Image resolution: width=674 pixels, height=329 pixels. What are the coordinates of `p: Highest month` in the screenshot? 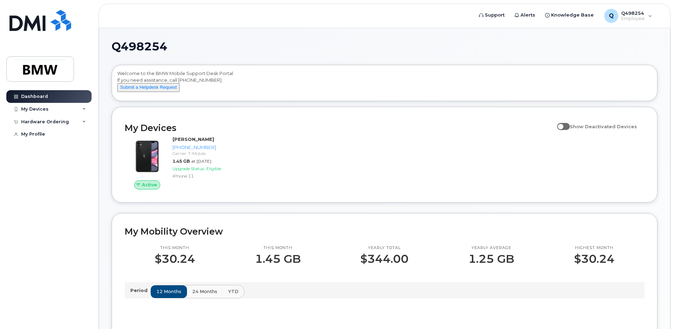 It's located at (594, 248).